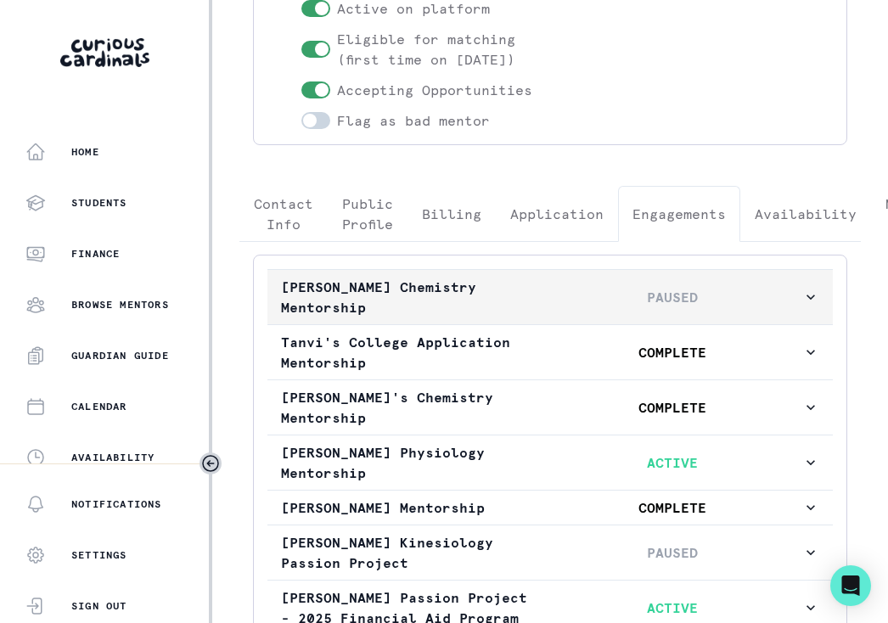 The image size is (888, 623). Describe the element at coordinates (452, 214) in the screenshot. I see `p: Billing` at that location.